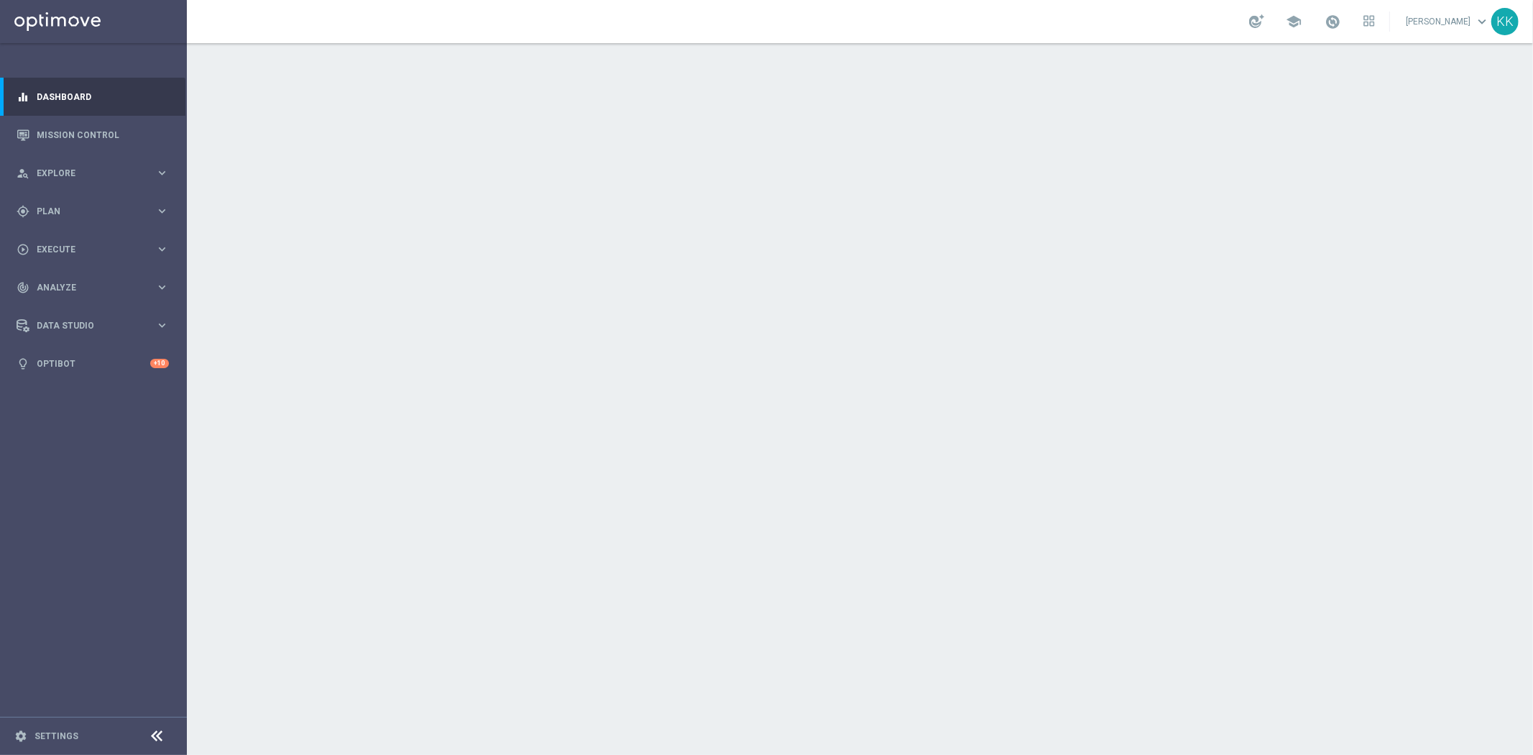 Image resolution: width=1533 pixels, height=755 pixels. Describe the element at coordinates (96, 326) in the screenshot. I see `span: Data Studio` at that location.